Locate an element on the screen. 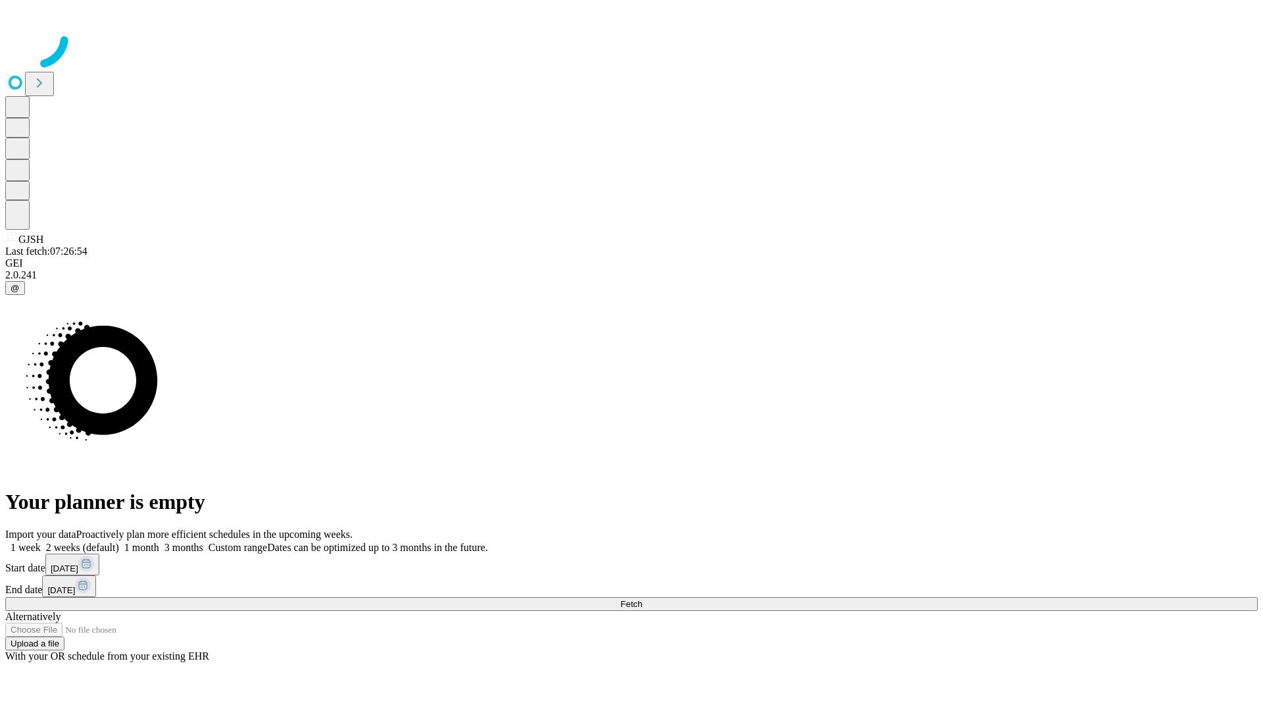 The image size is (1263, 711). span: Last fetch: 07:26:54 is located at coordinates (46, 251).